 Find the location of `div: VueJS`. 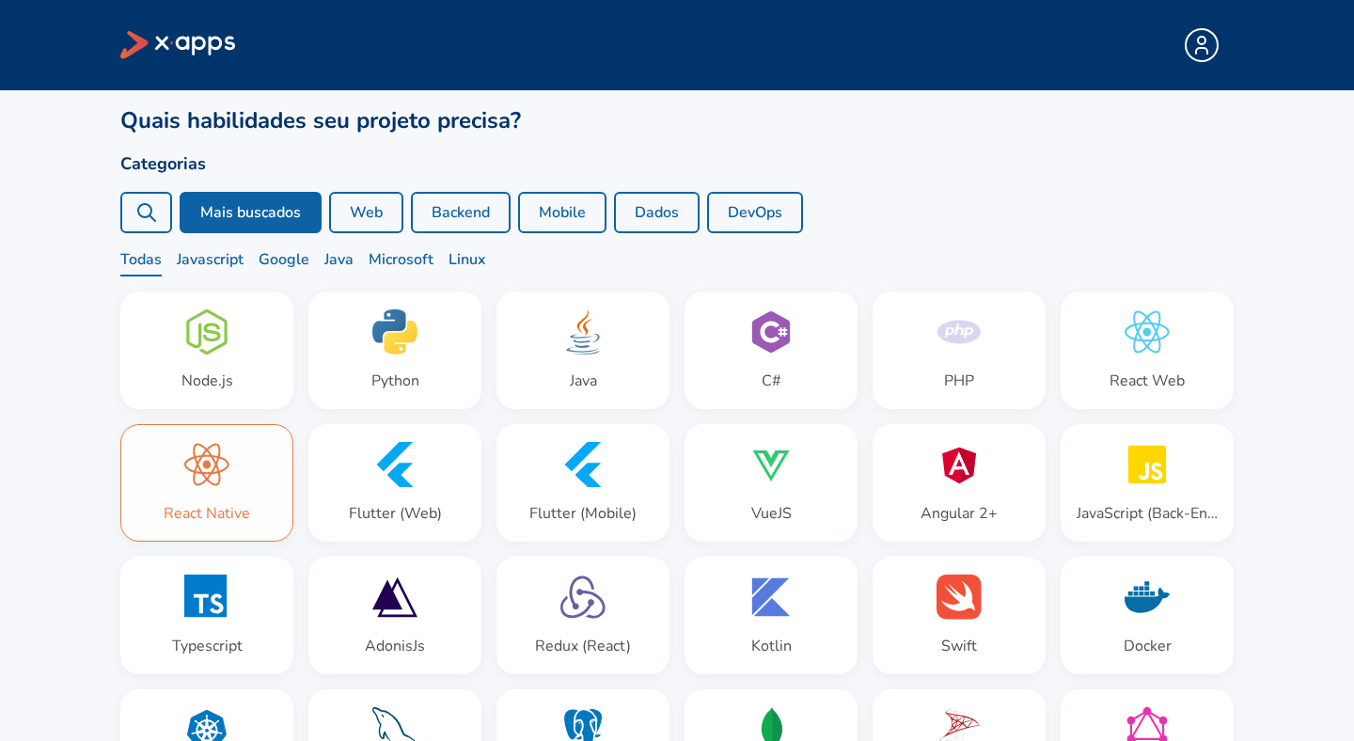

div: VueJS is located at coordinates (771, 514).